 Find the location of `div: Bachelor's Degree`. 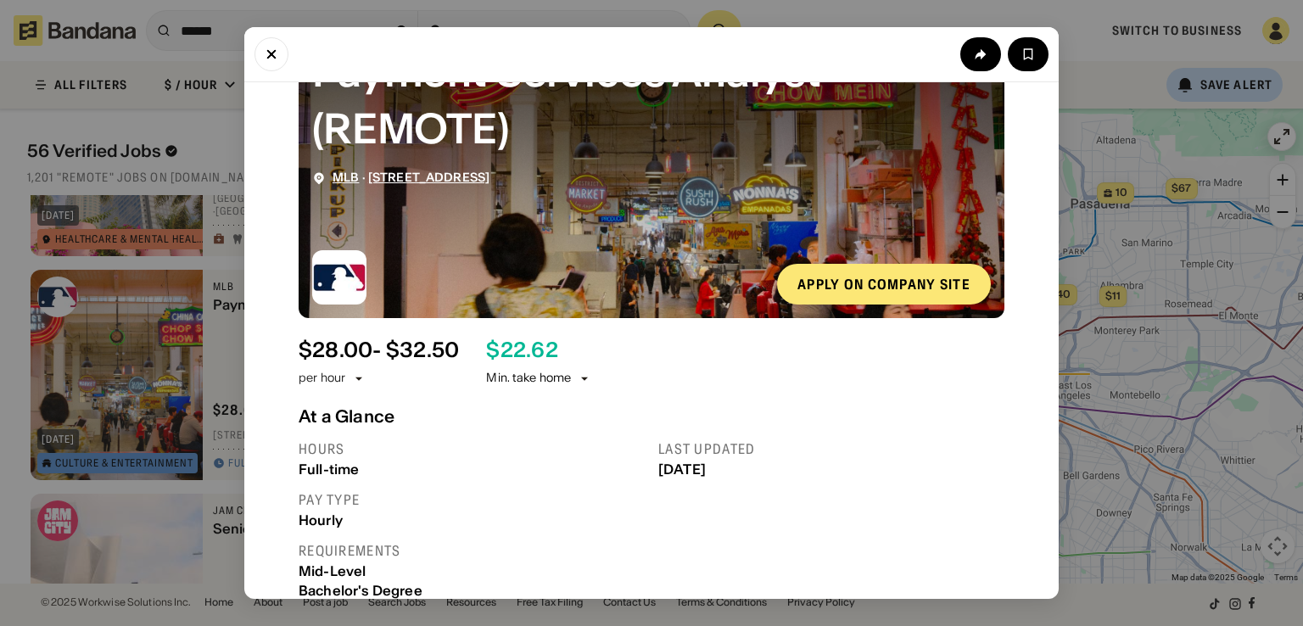

div: Bachelor's Degree is located at coordinates (472, 591).